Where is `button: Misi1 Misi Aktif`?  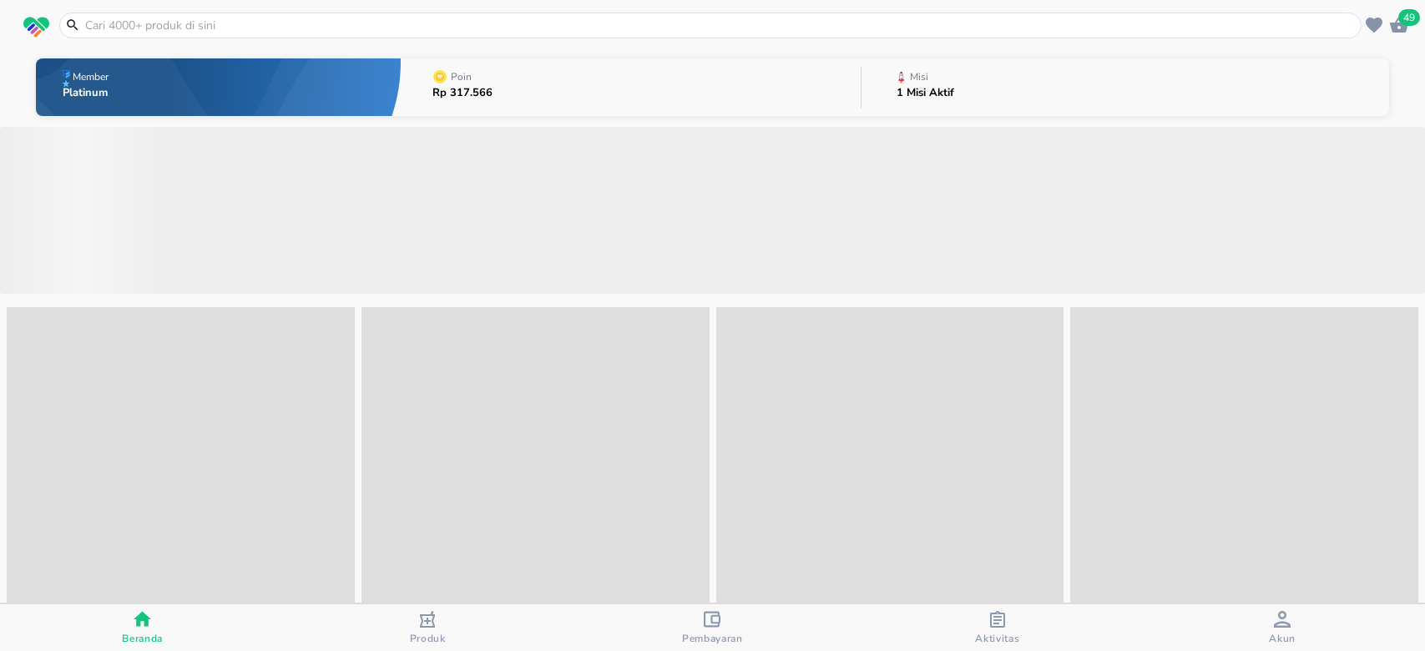 button: Misi1 Misi Aktif is located at coordinates (1125, 87).